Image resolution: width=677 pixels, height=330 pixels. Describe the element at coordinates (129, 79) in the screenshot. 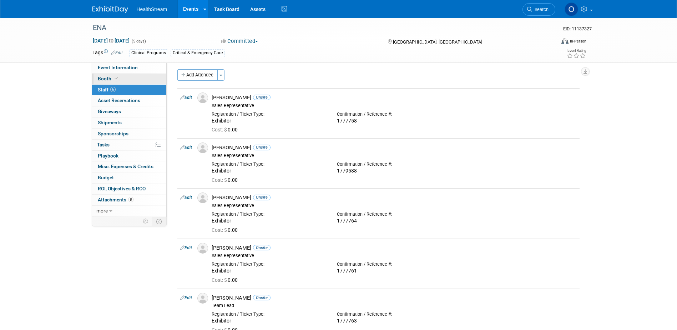

I see `a: Booth` at that location.